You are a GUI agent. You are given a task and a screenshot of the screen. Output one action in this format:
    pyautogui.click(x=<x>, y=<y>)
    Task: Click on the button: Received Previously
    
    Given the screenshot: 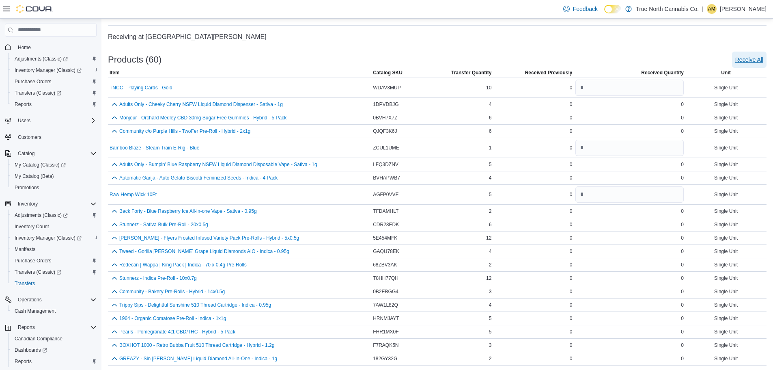 What is the action you would take?
    pyautogui.click(x=533, y=73)
    